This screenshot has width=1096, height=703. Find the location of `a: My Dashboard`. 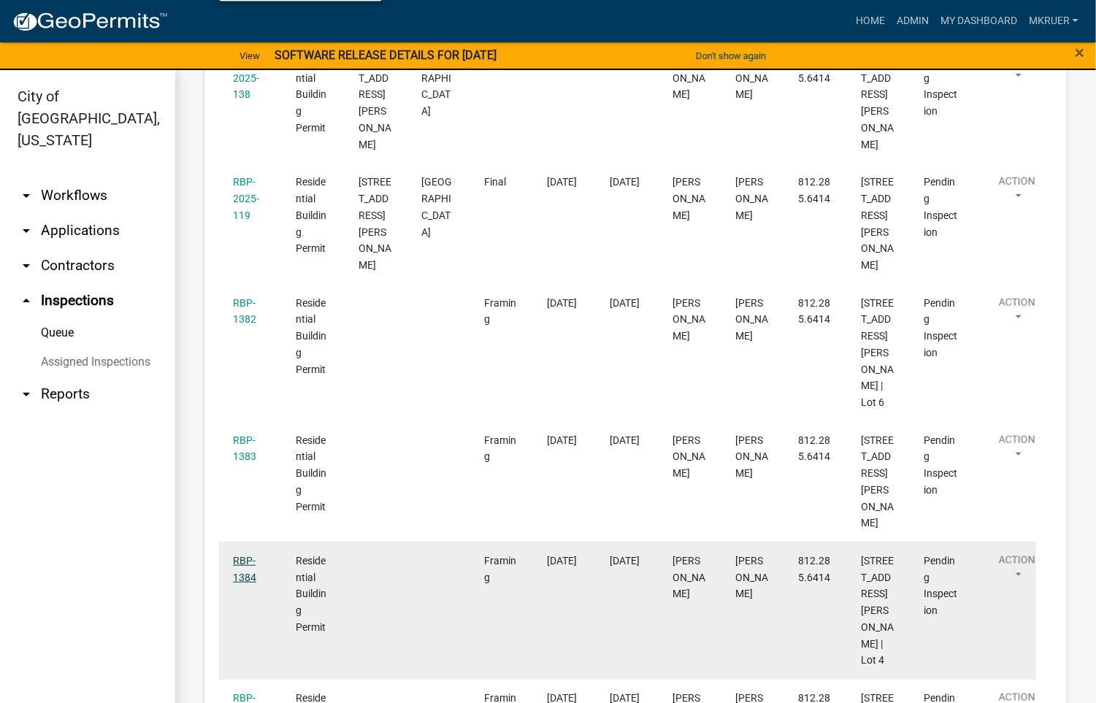

a: My Dashboard is located at coordinates (978, 21).